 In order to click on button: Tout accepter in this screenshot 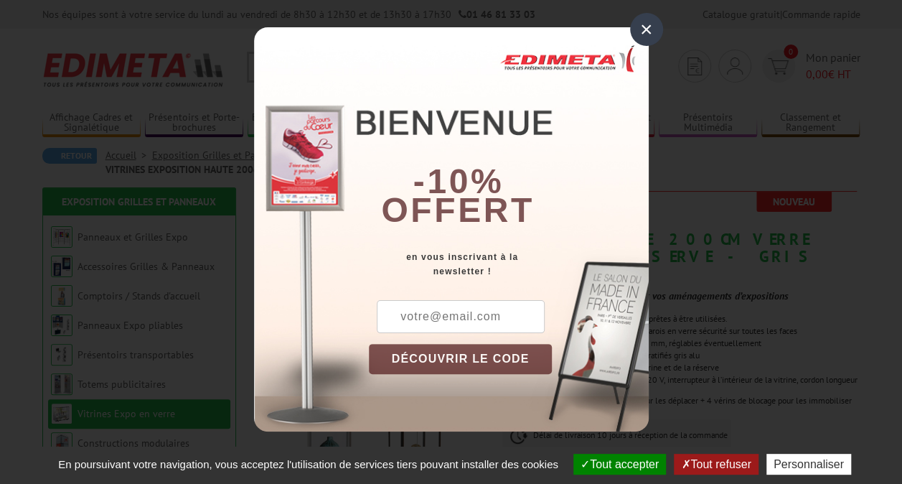, I will do `click(619, 463)`.